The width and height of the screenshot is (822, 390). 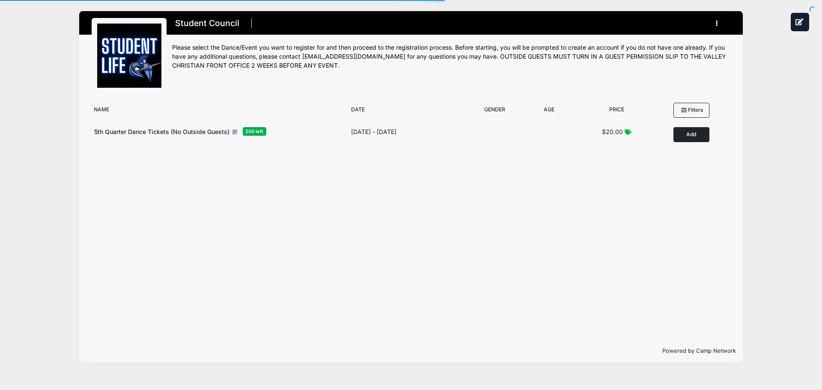 What do you see at coordinates (162, 131) in the screenshot?
I see `span: 5th Quarter Dance Tickets (No Outside Guests)` at bounding box center [162, 131].